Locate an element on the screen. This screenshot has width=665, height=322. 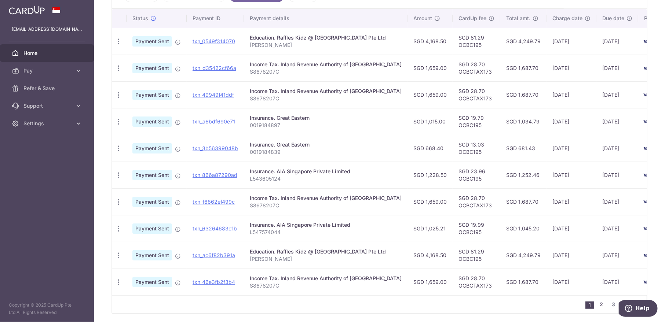
span: Pay is located at coordinates (48, 71).